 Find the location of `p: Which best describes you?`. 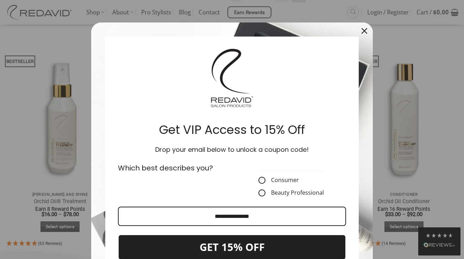

p: Which best describes you? is located at coordinates (173, 168).